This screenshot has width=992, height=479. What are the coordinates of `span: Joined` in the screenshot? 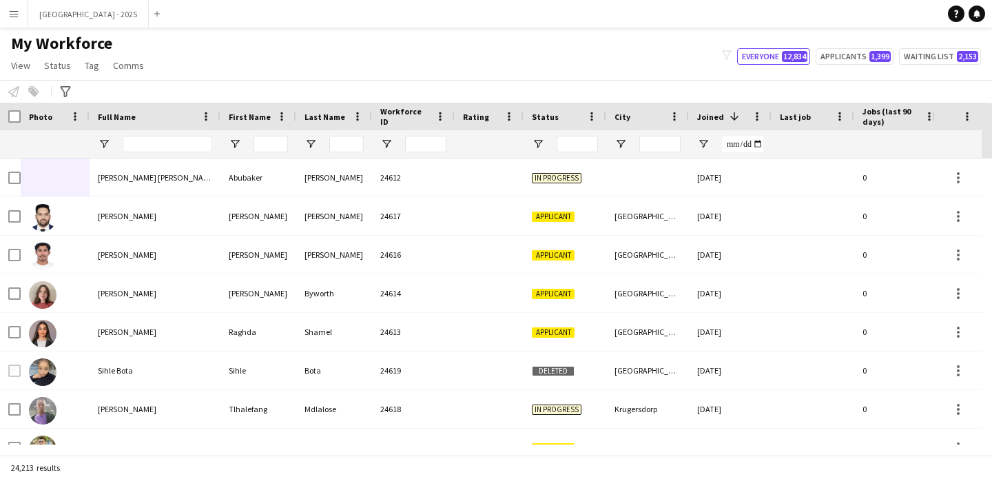 It's located at (710, 116).